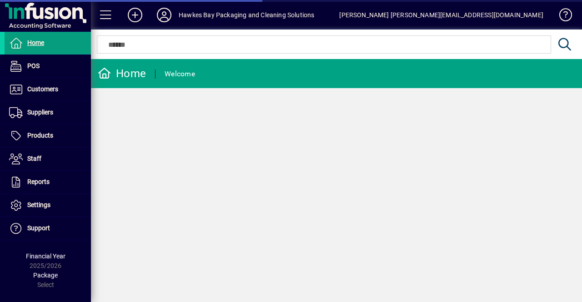  Describe the element at coordinates (38, 182) in the screenshot. I see `span: Reports` at that location.